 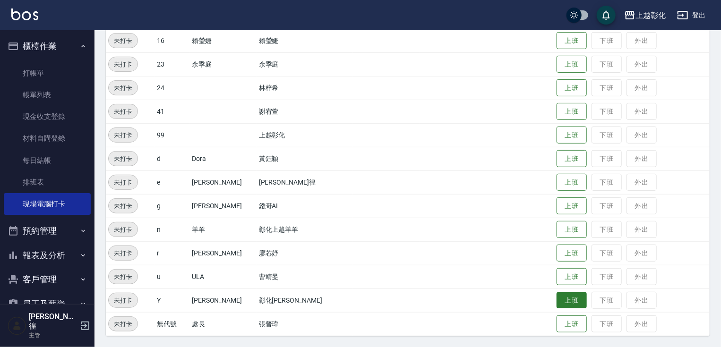 What do you see at coordinates (305, 277) in the screenshot?
I see `td: 曹靖旻` at bounding box center [305, 277].